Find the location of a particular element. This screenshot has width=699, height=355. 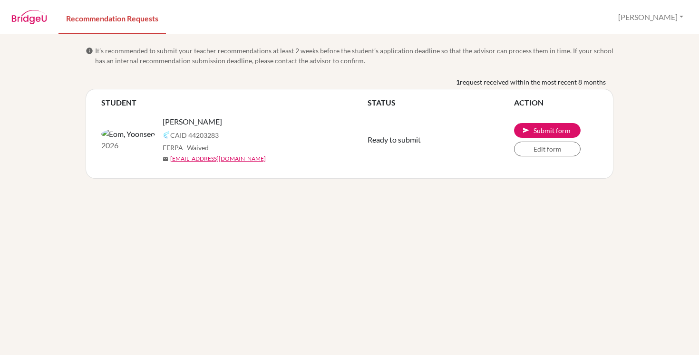

img: Common App logo is located at coordinates (166, 135).